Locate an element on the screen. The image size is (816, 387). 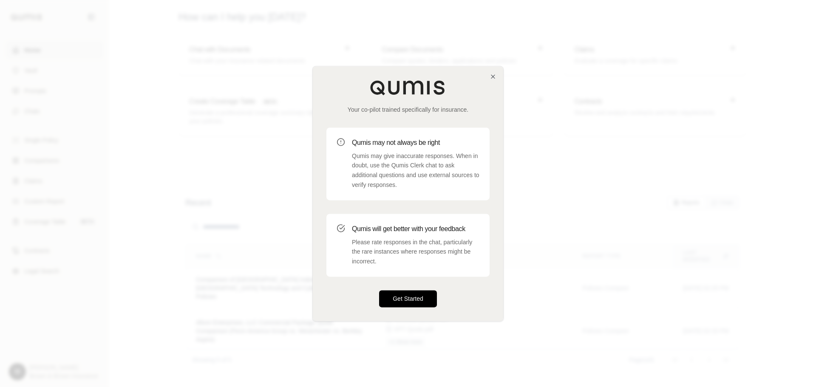
p: Please rate responses in the chat, particularly the rare instances where responses might be incor... is located at coordinates (416, 252).